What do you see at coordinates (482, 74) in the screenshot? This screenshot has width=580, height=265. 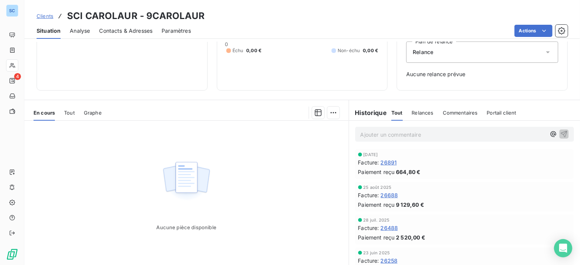 I see `span: Aucune relance prévue` at bounding box center [482, 74].